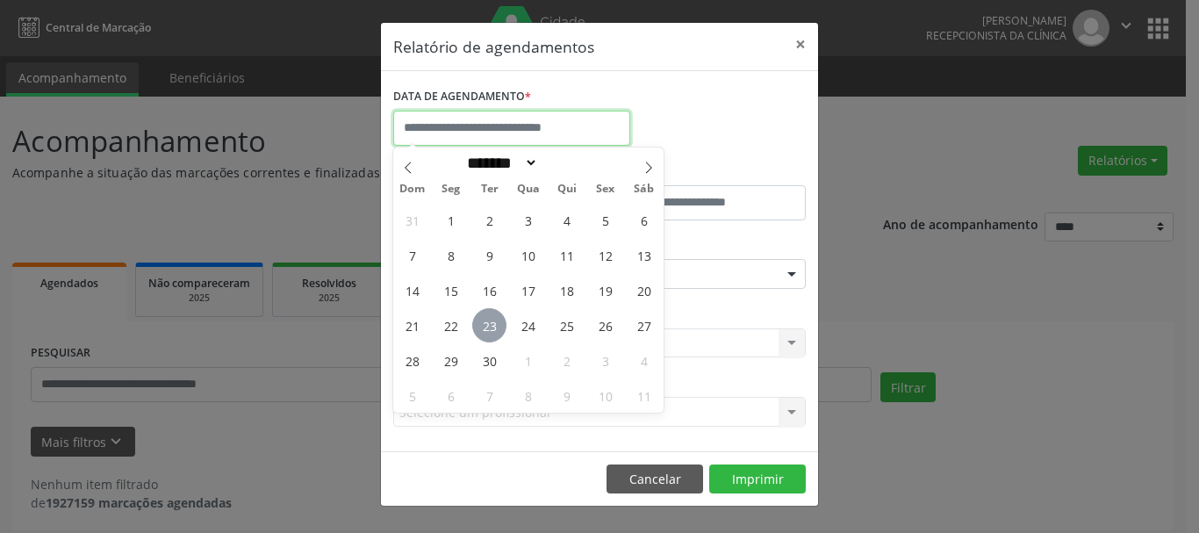 This screenshot has width=1199, height=533. I want to click on span: Setembro 23, 2025, so click(489, 325).